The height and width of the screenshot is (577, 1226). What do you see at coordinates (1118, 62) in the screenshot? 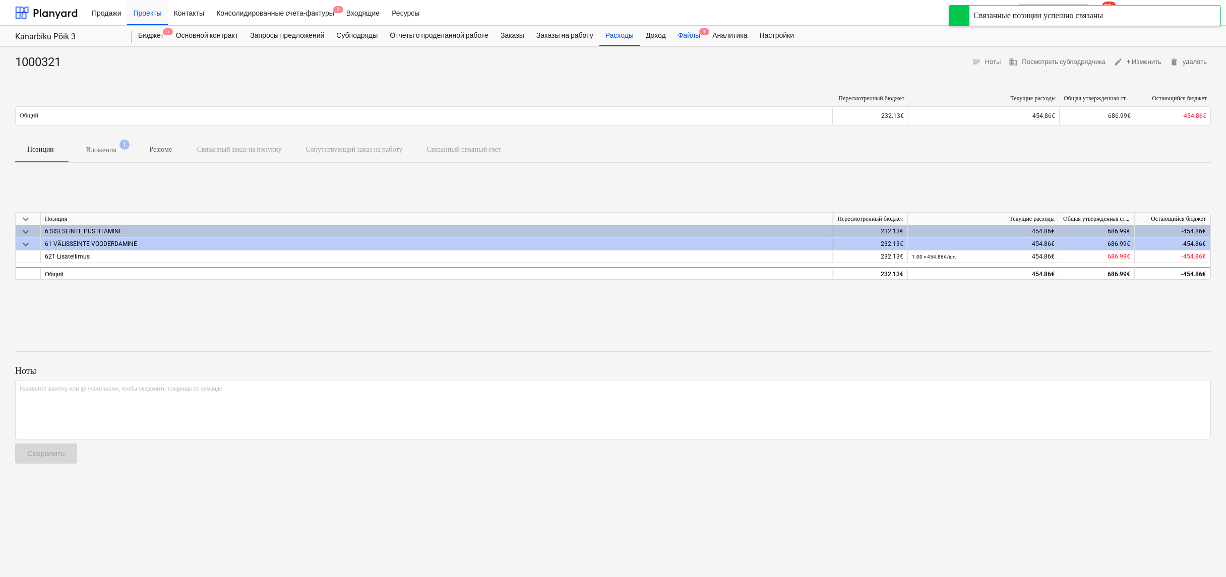
I see `span: edit` at bounding box center [1118, 62].